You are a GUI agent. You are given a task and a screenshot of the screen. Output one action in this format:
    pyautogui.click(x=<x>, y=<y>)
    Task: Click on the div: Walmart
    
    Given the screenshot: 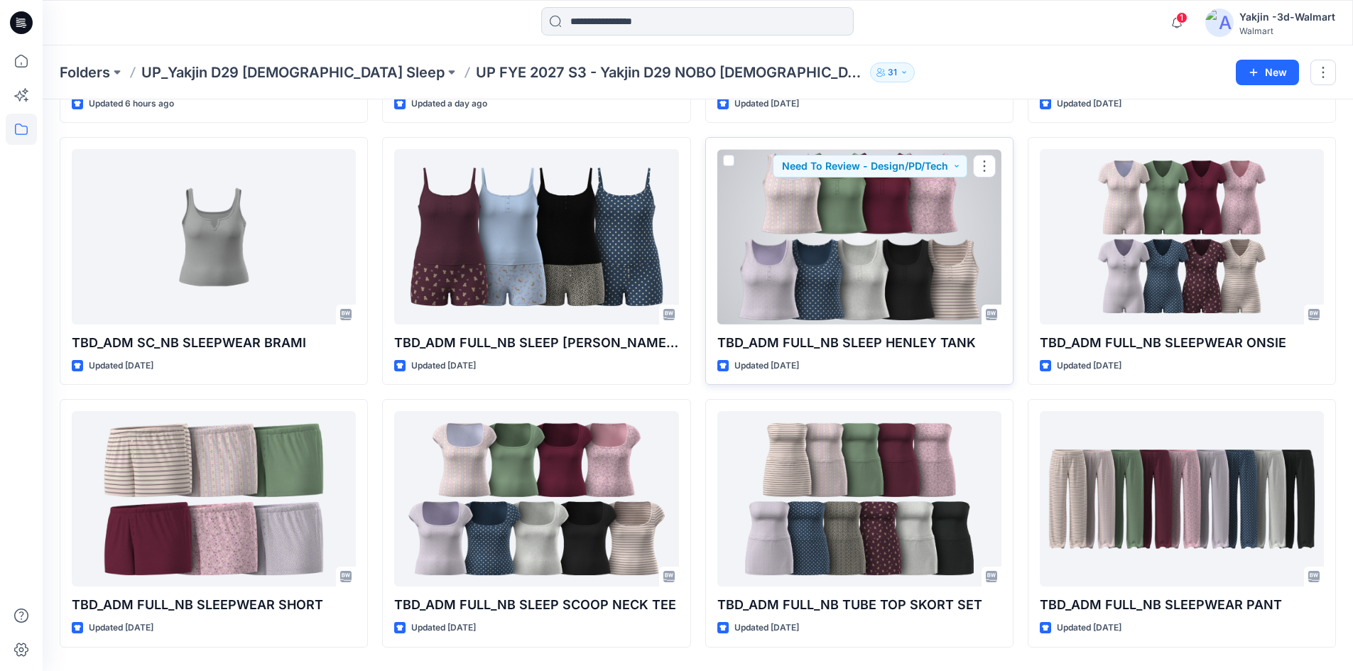 What is the action you would take?
    pyautogui.click(x=1287, y=31)
    